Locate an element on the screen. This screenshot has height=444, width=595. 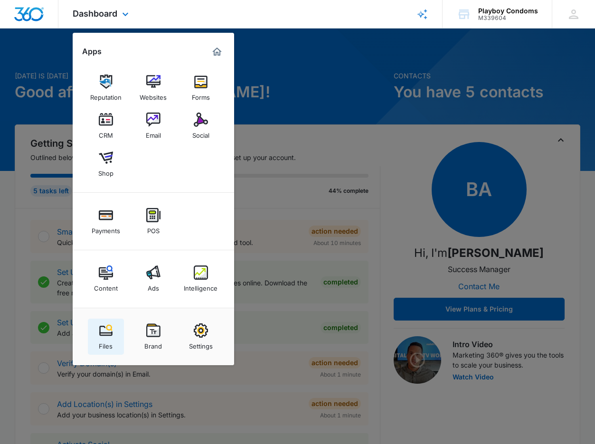
a: Files is located at coordinates (106, 337).